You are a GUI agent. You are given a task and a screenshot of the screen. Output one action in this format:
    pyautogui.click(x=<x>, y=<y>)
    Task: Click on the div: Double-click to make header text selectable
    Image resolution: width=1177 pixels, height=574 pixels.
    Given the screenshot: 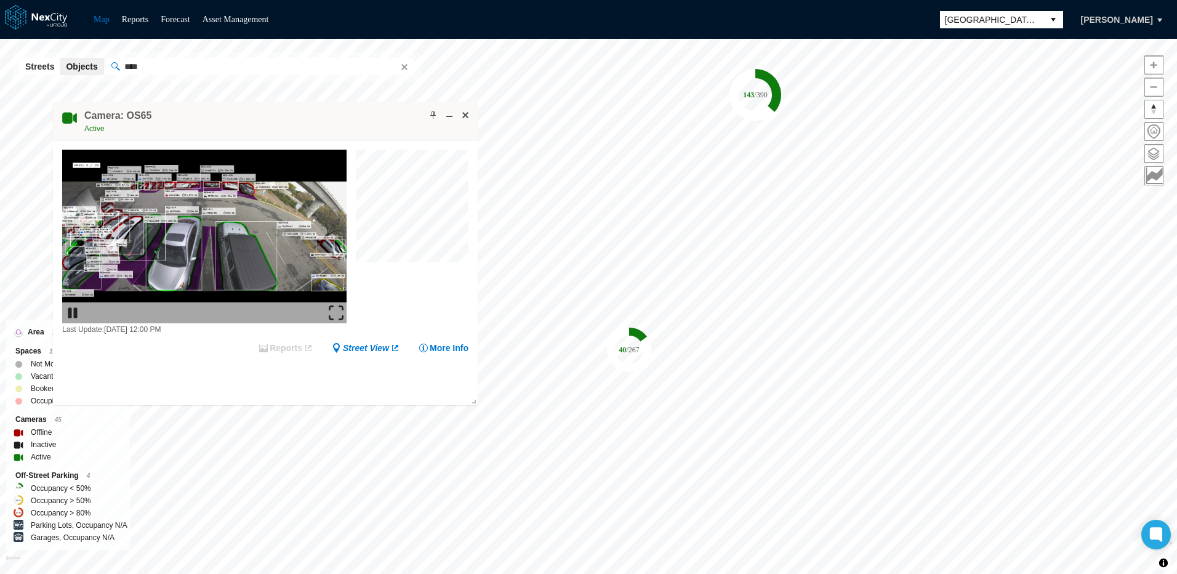 What is the action you would take?
    pyautogui.click(x=118, y=122)
    